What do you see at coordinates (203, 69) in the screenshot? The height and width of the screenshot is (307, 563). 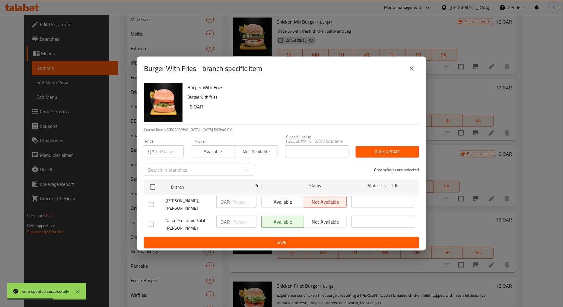 I see `h2: Burger With Fries - branch specific item` at bounding box center [203, 69].